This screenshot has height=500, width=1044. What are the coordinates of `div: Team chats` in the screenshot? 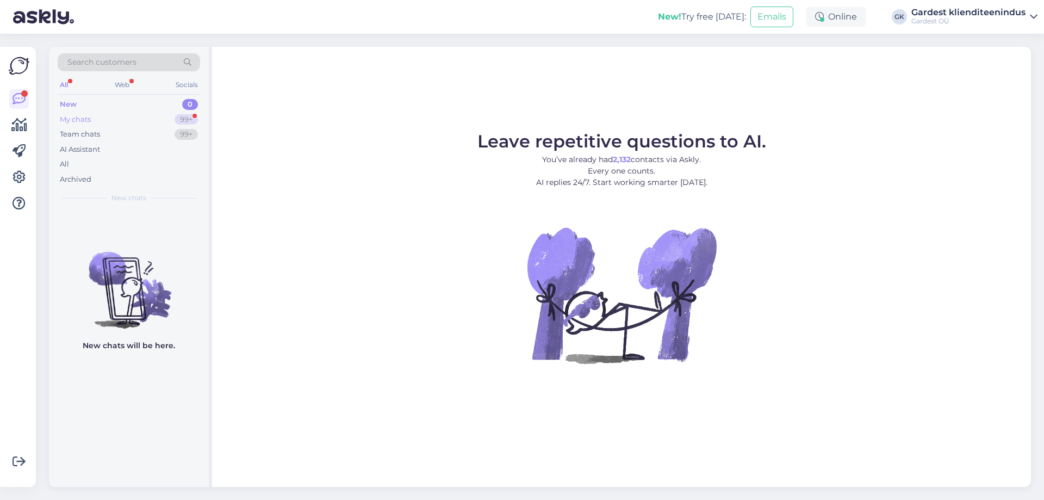 It's located at (80, 134).